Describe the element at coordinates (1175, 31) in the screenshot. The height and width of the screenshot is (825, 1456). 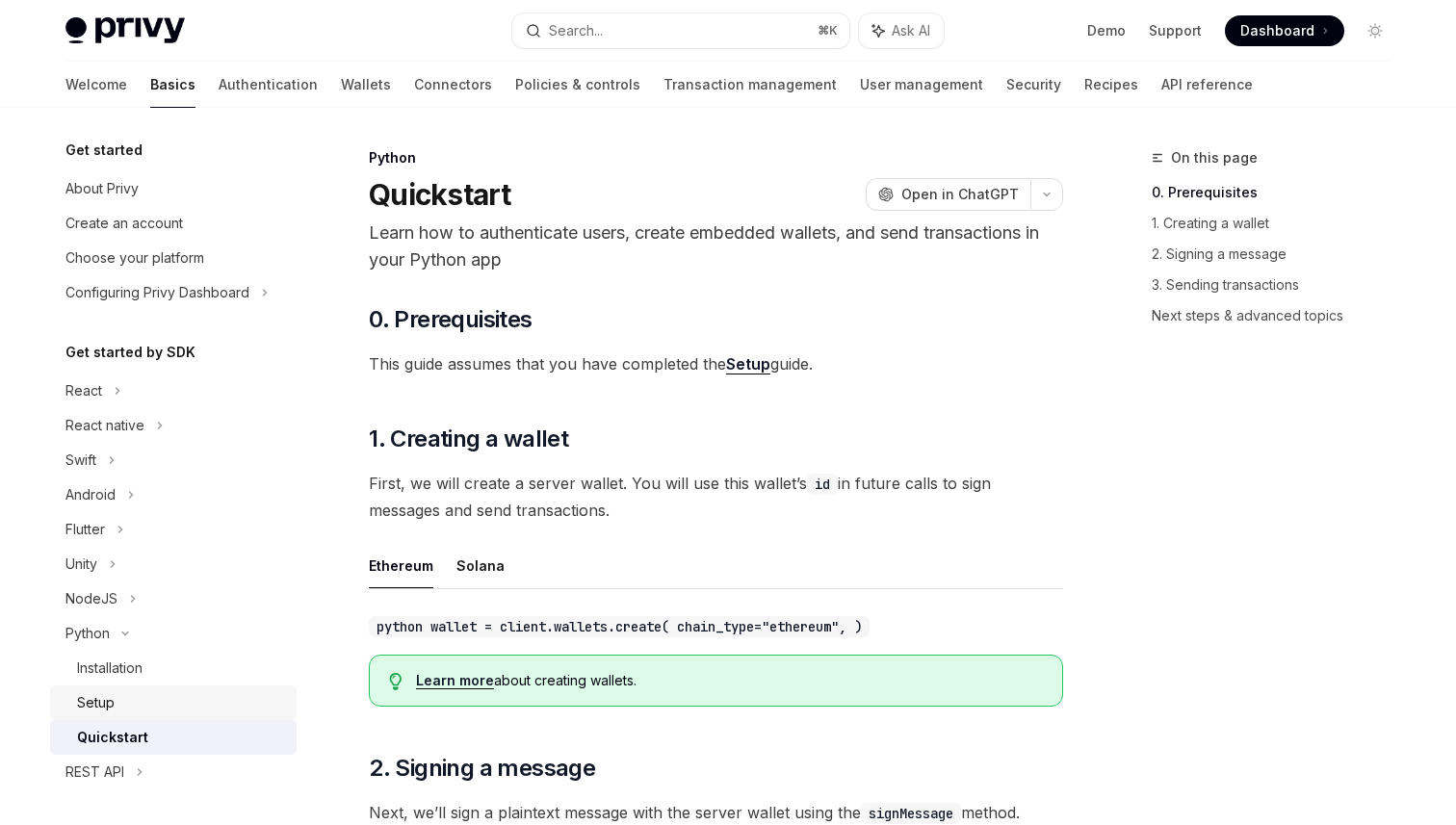
I see `a: Support` at that location.